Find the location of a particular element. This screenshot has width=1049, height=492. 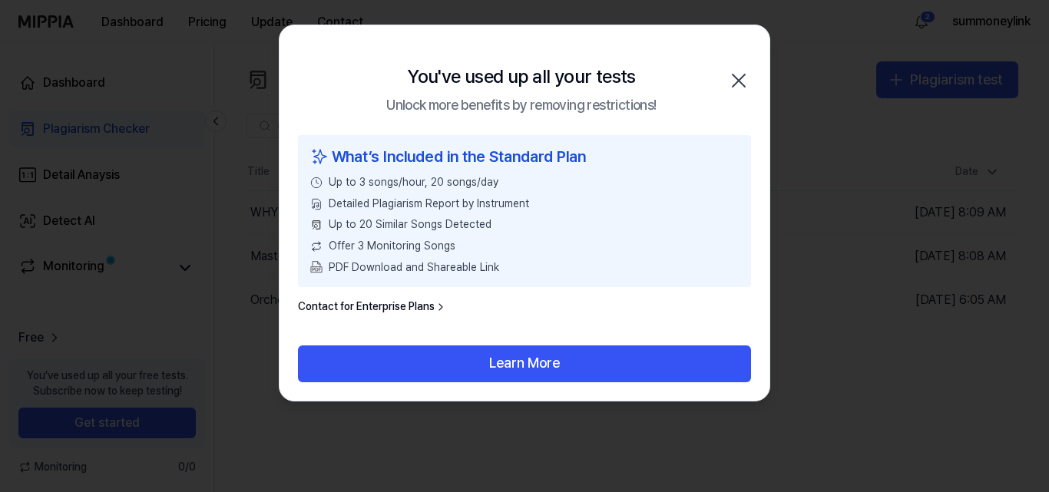

span: Offer 3 Monitoring Songs is located at coordinates (392, 246).